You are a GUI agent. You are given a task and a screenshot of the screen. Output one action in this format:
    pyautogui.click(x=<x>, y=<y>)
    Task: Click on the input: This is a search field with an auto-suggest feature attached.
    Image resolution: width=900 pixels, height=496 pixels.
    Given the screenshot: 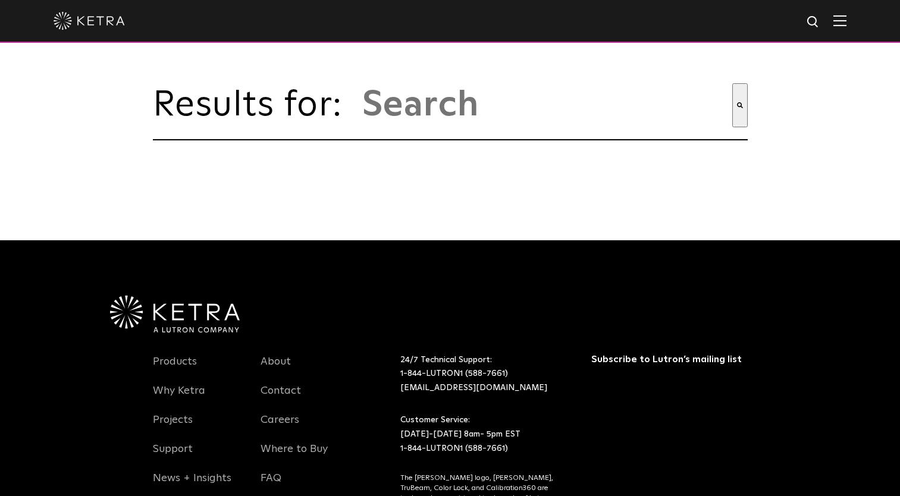 What is the action you would take?
    pyautogui.click(x=547, y=105)
    